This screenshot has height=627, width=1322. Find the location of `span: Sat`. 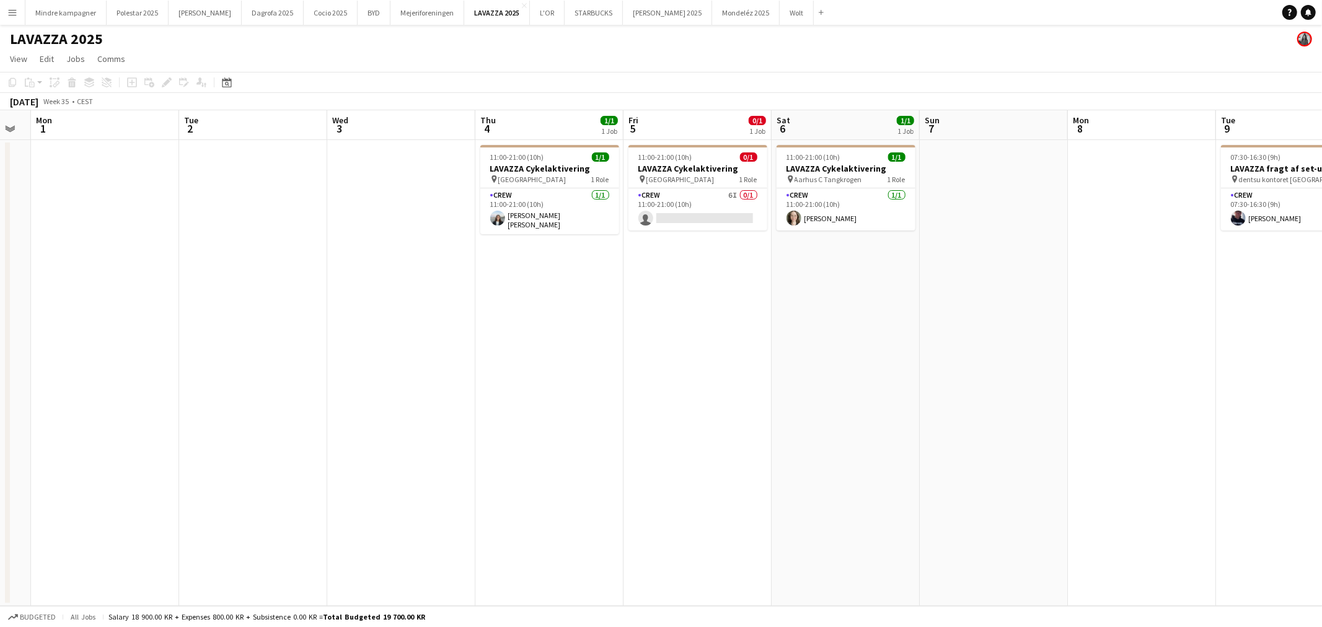

span: Sat is located at coordinates (783, 120).